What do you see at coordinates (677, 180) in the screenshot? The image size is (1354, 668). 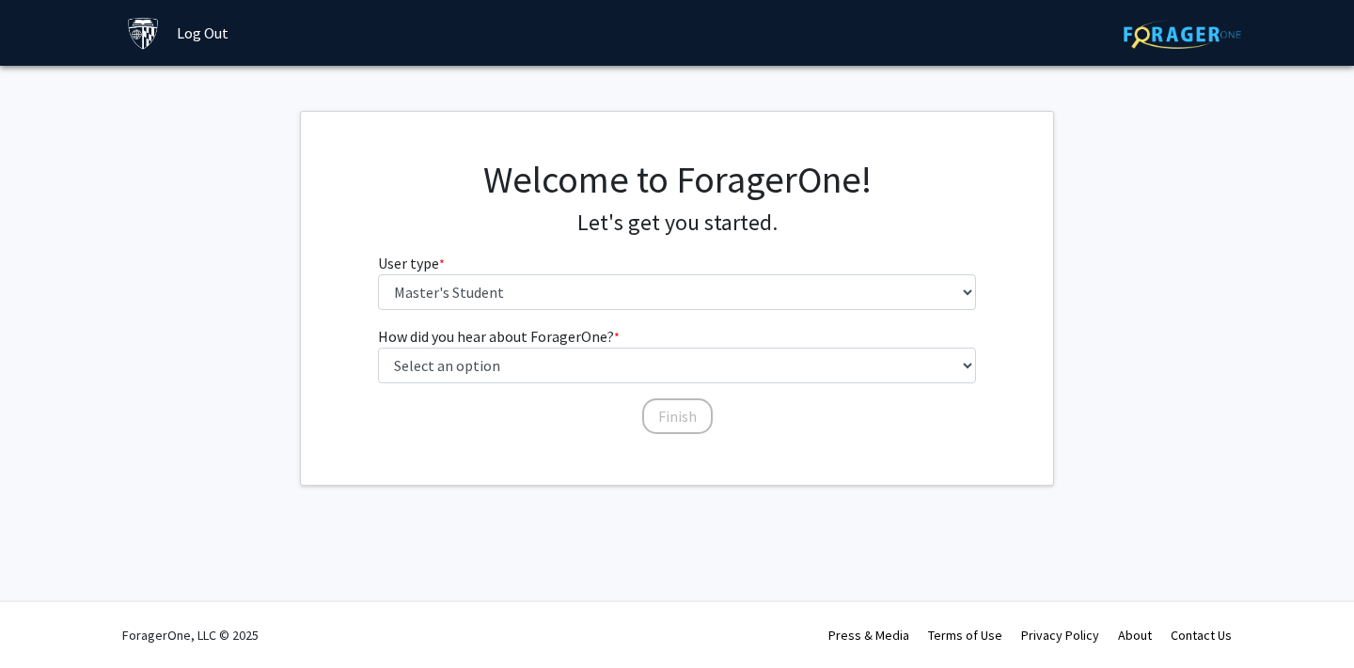 I see `h1: Welcome to ForagerOne!` at bounding box center [677, 180].